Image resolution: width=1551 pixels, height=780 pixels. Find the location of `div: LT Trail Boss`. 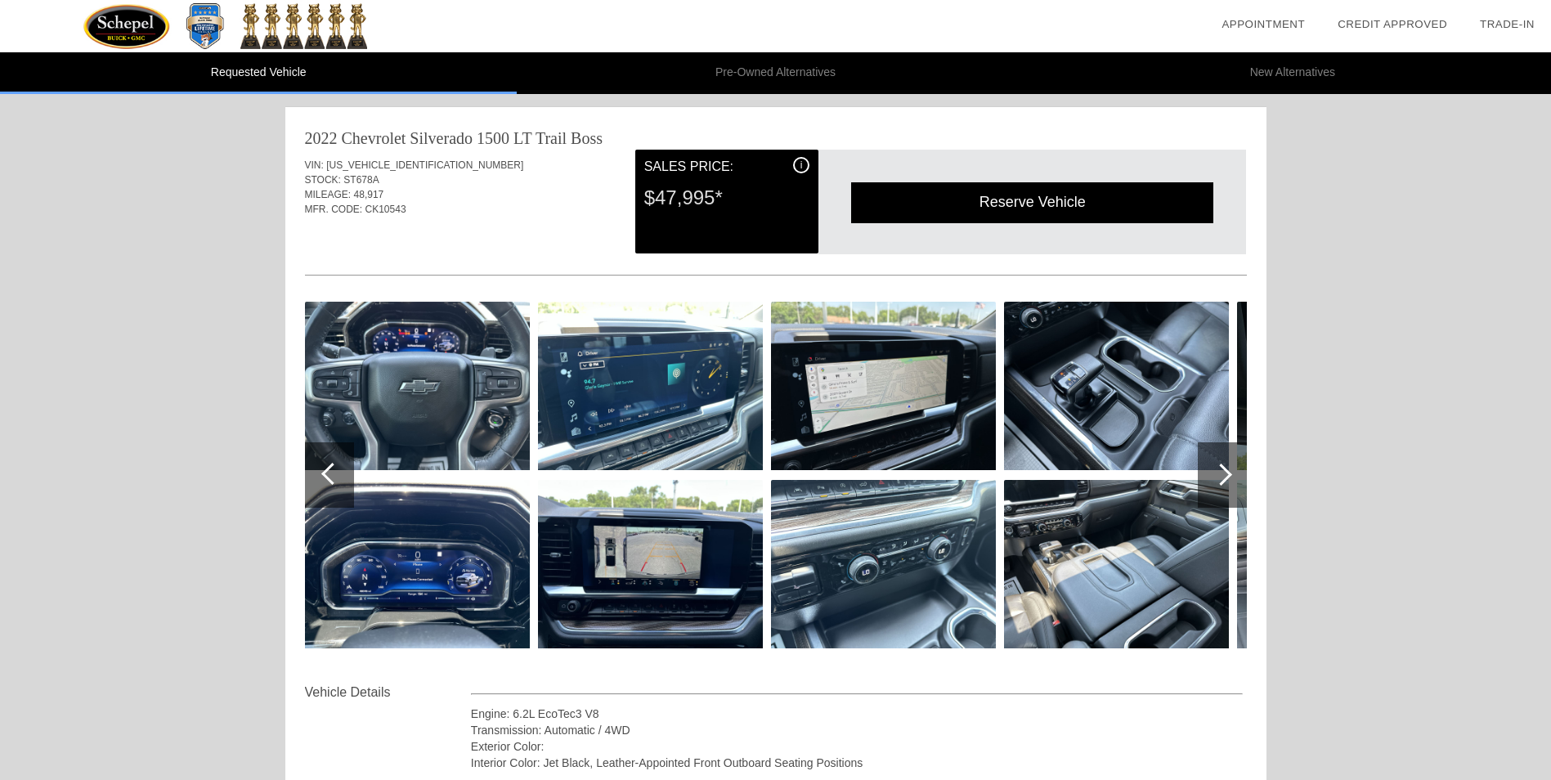

div: LT Trail Boss is located at coordinates (558, 138).